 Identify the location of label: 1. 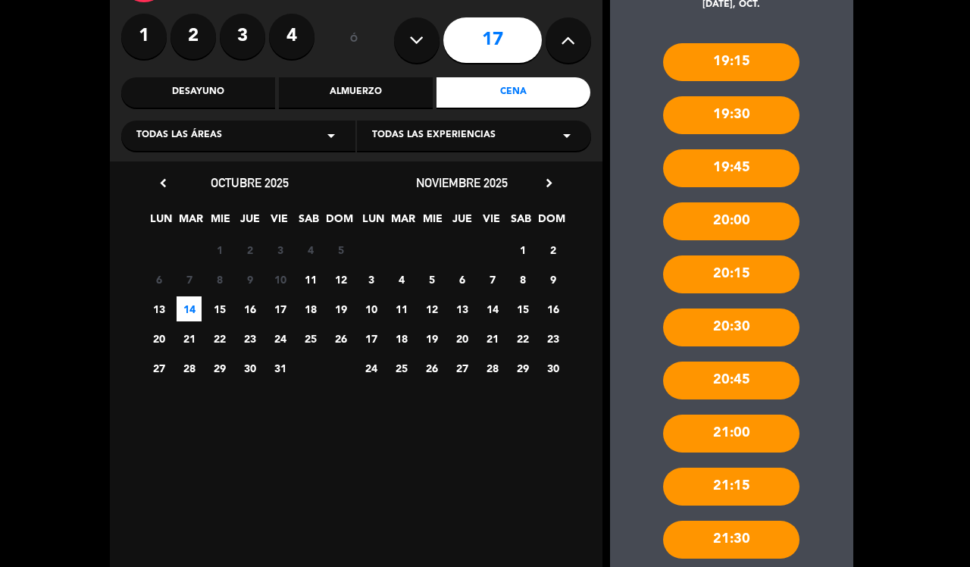
(144, 36).